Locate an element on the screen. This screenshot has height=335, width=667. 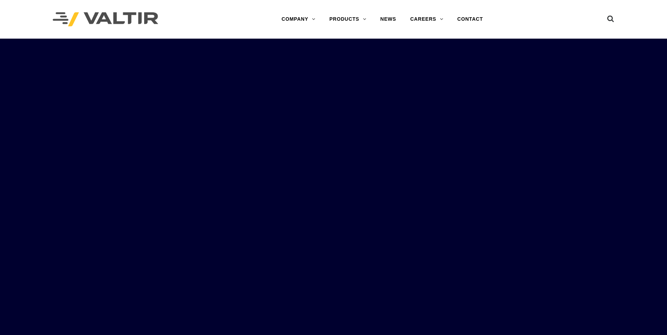
a: NEWS is located at coordinates (388, 19).